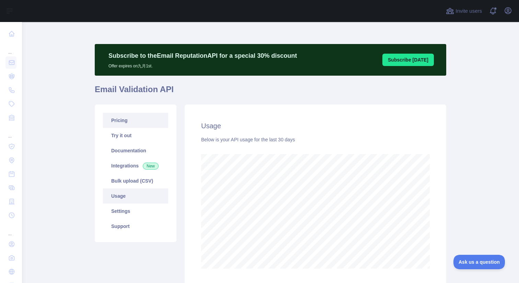 Image resolution: width=519 pixels, height=283 pixels. I want to click on a: Try it out, so click(136, 135).